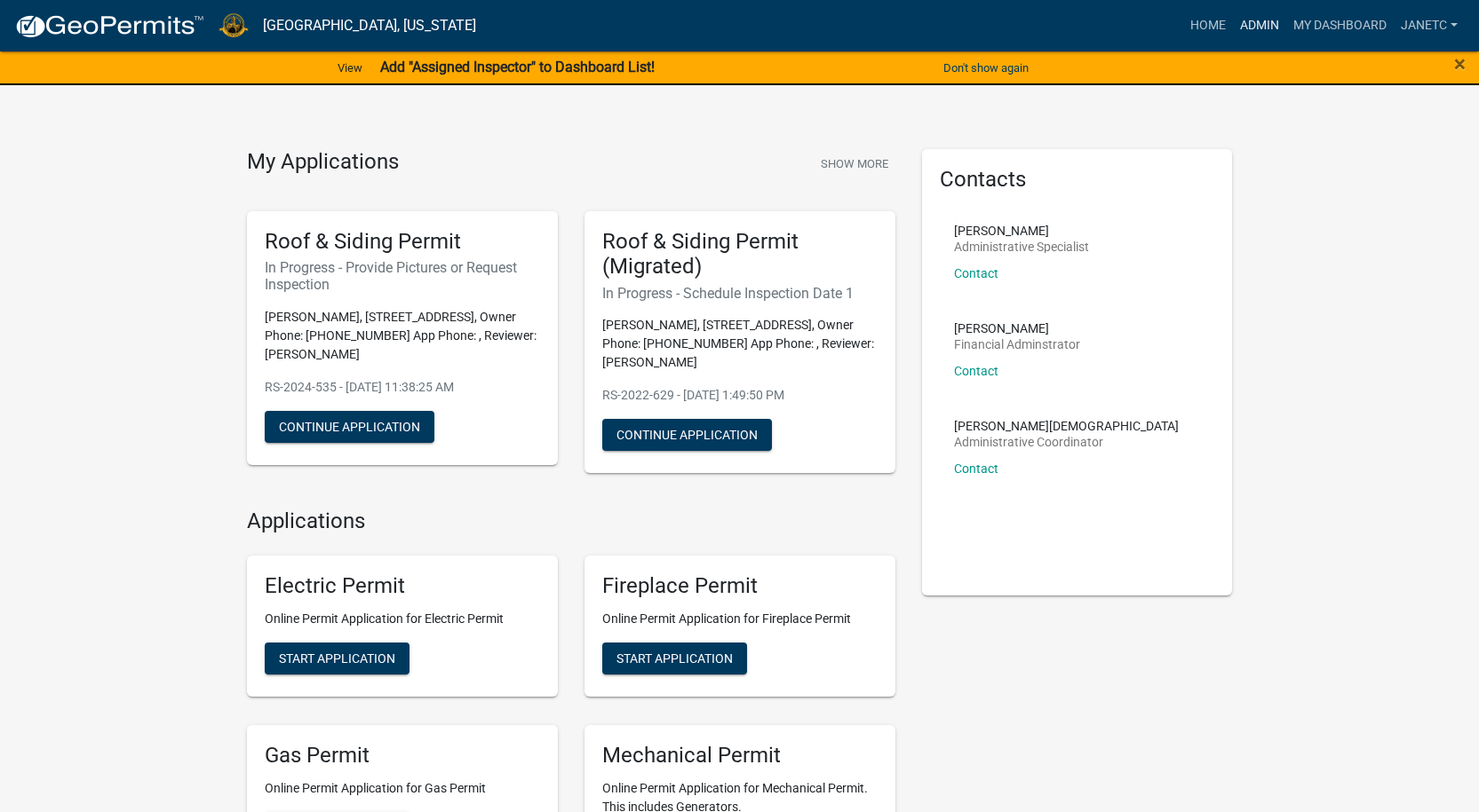 The width and height of the screenshot is (1479, 812). I want to click on h6: In Progress - Provide Pictures or Request Inspection, so click(403, 276).